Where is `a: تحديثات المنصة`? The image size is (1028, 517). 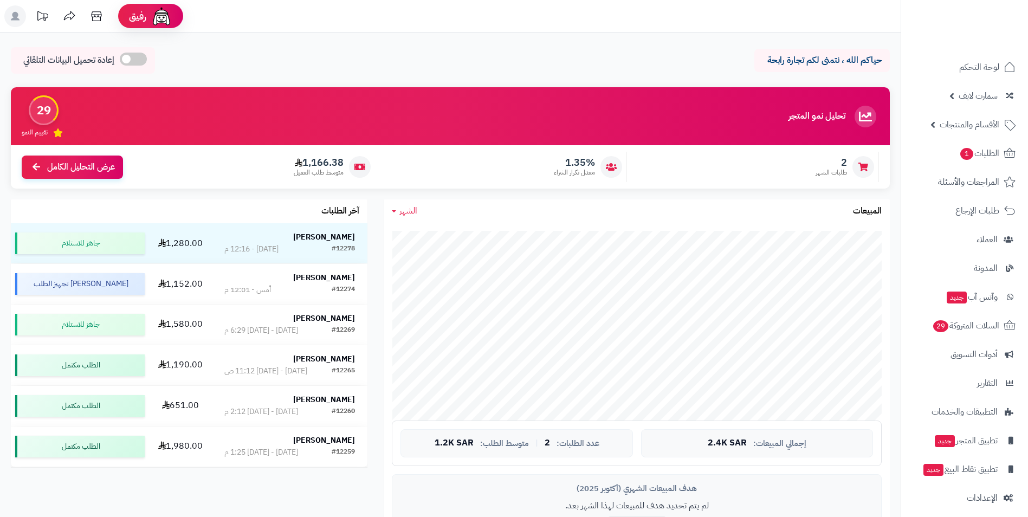
a: تحديثات المنصة is located at coordinates (42, 17).